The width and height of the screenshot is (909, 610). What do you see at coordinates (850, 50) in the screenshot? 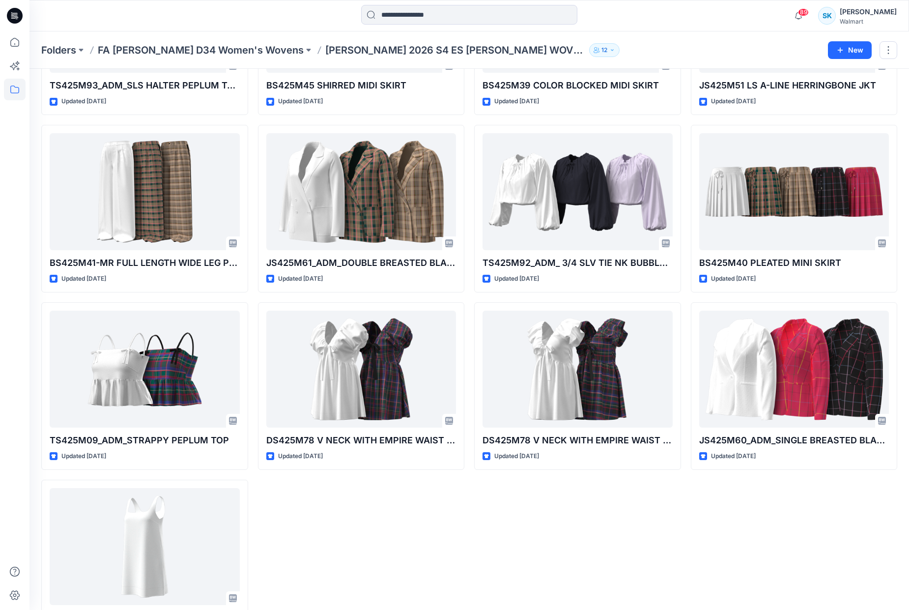
I see `button: New` at bounding box center [850, 50].